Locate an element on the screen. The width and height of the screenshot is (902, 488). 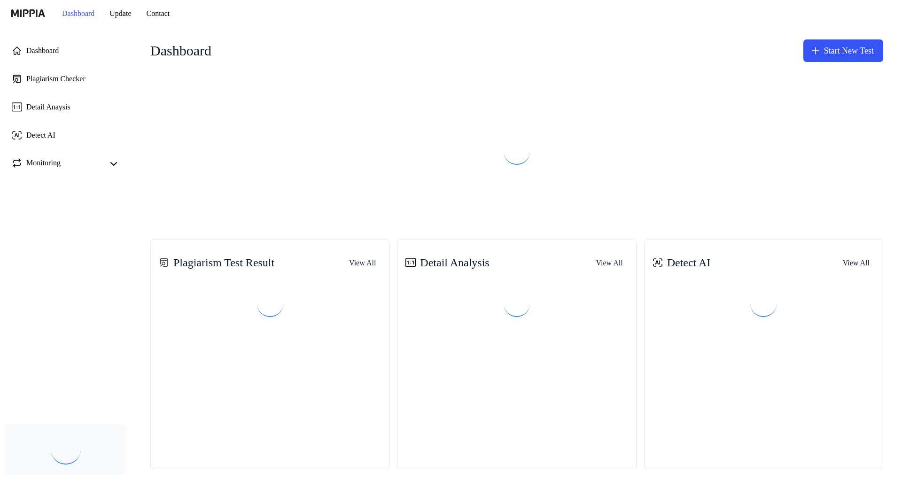
a: Monitoring is located at coordinates (57, 164).